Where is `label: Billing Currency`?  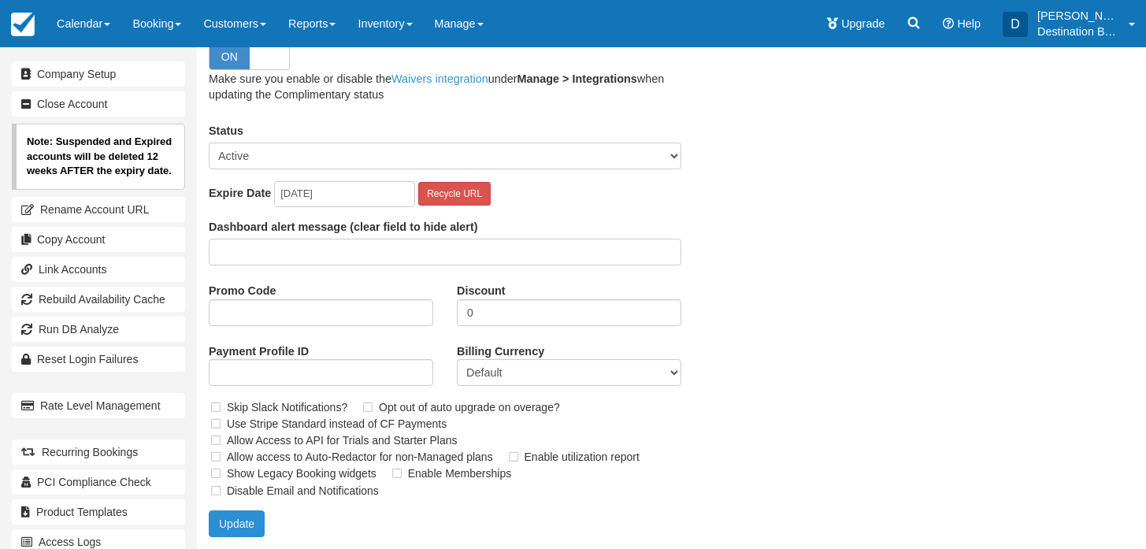
label: Billing Currency is located at coordinates (500, 349).